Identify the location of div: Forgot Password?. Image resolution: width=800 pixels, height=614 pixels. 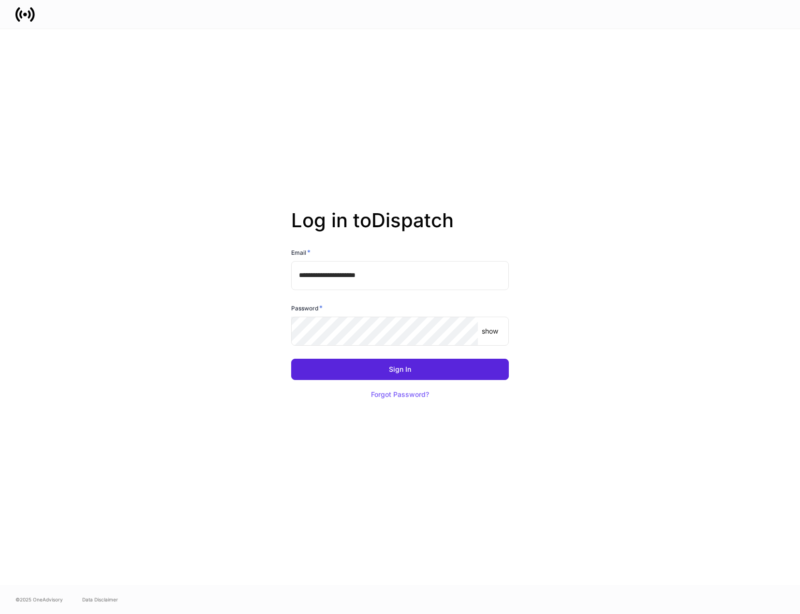
(400, 395).